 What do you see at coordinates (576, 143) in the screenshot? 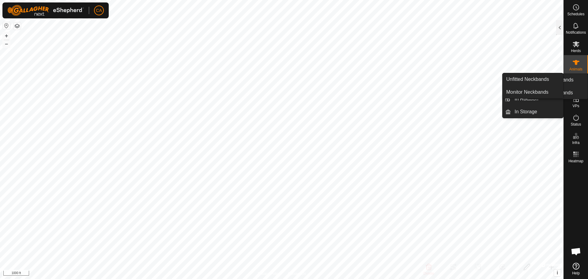
I see `span: Infra` at bounding box center [576, 143].